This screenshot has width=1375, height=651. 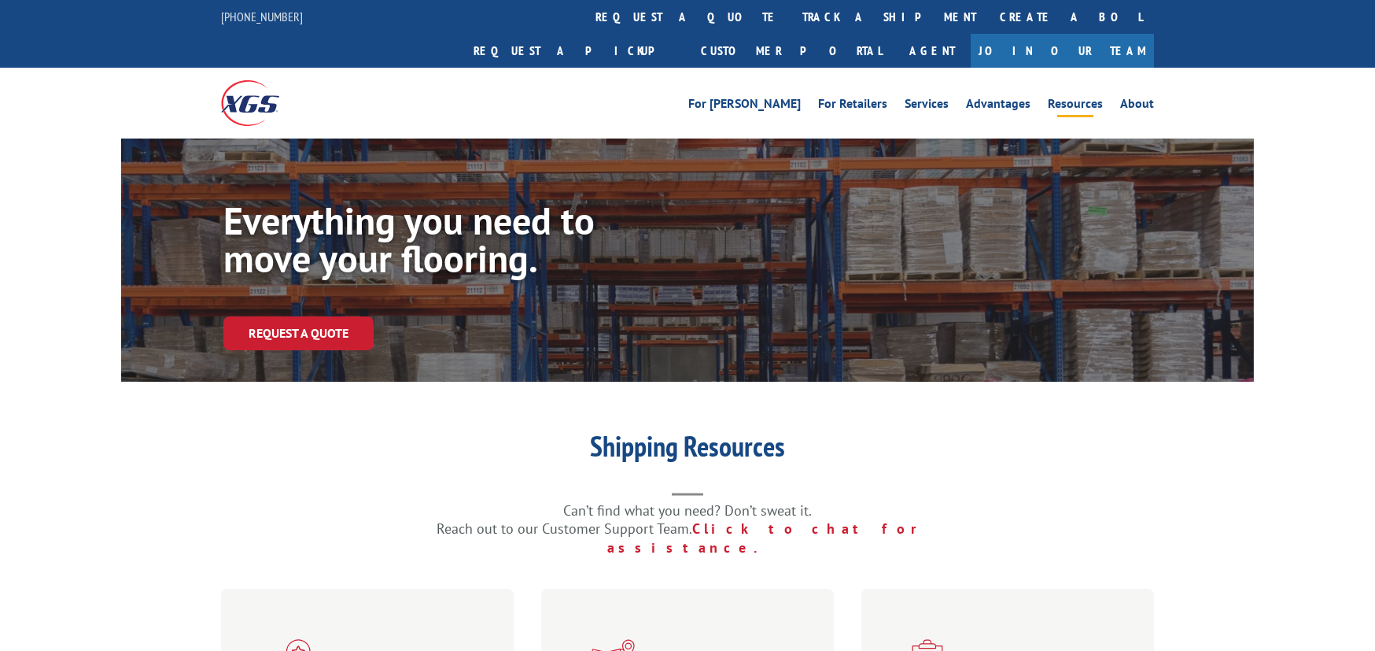 I want to click on a: Customer Portal, so click(x=791, y=50).